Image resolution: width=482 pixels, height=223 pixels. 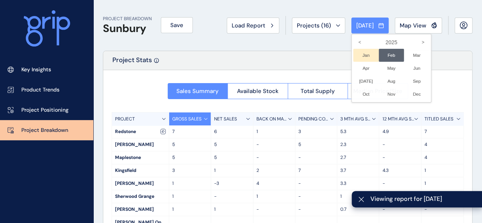 What do you see at coordinates (366, 68) in the screenshot?
I see `li: Apr` at bounding box center [366, 68].